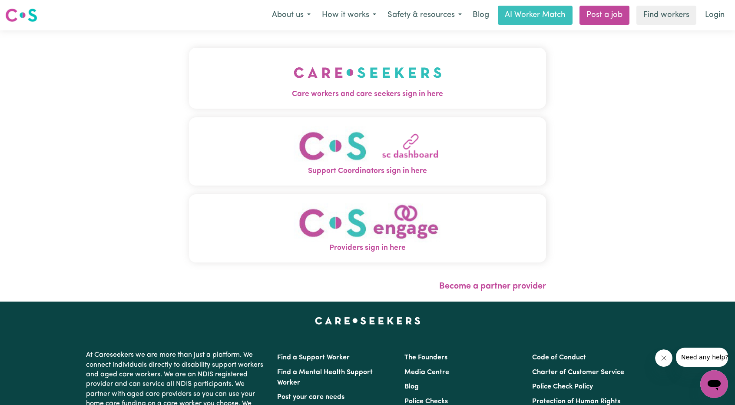  What do you see at coordinates (349, 15) in the screenshot?
I see `button: How it works` at bounding box center [349, 15].